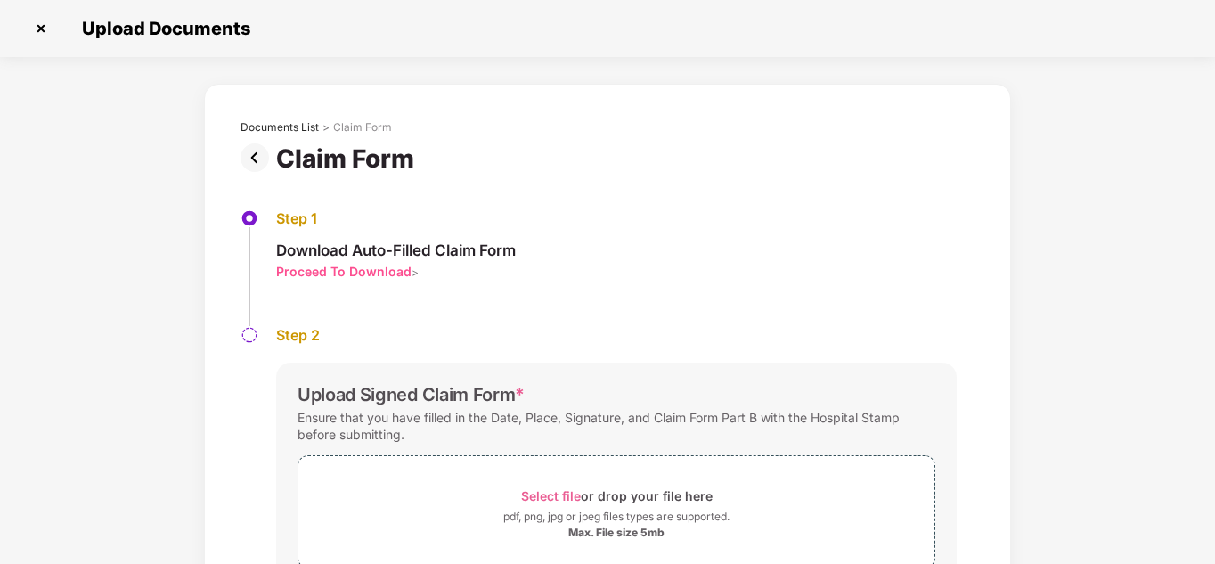 Image resolution: width=1215 pixels, height=564 pixels. What do you see at coordinates (249, 335) in the screenshot?
I see `img: svg+xml;base64,PHN2ZyBpZD0iU3RlcC1QZW5kaW5nLTMyeDMyIiB4bWxucz0iaHR0cDovL3d3dy53My5vcmcvMjAwMC9zdm...` at bounding box center [249, 335].